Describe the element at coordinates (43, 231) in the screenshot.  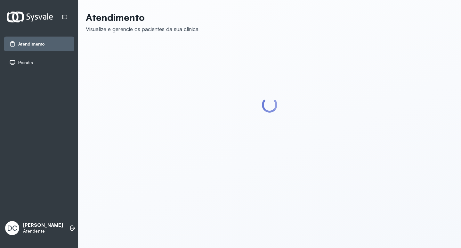
I see `p: Atendente` at that location.